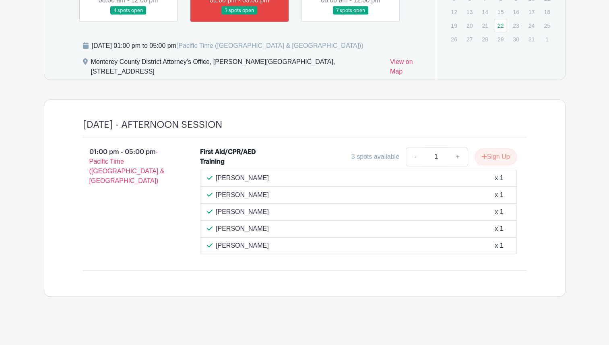  I want to click on p: 25, so click(547, 25).